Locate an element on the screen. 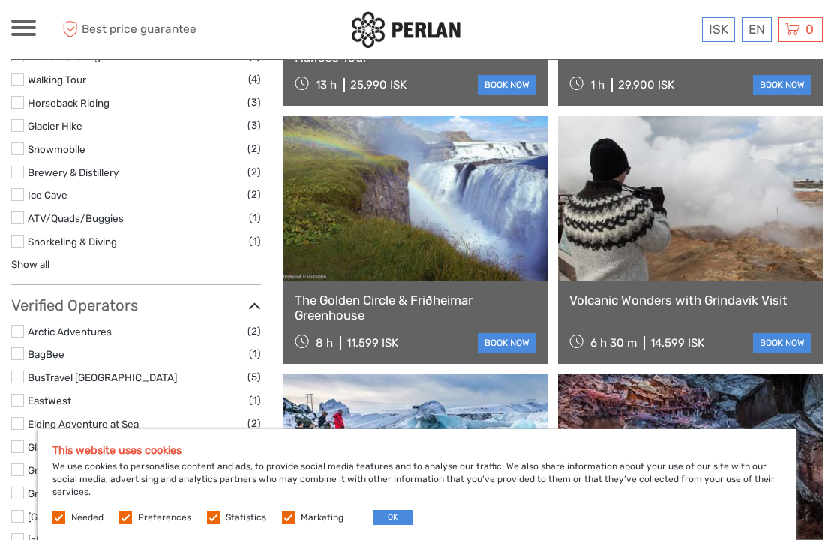 This screenshot has height=540, width=834. span: (5) is located at coordinates (254, 377).